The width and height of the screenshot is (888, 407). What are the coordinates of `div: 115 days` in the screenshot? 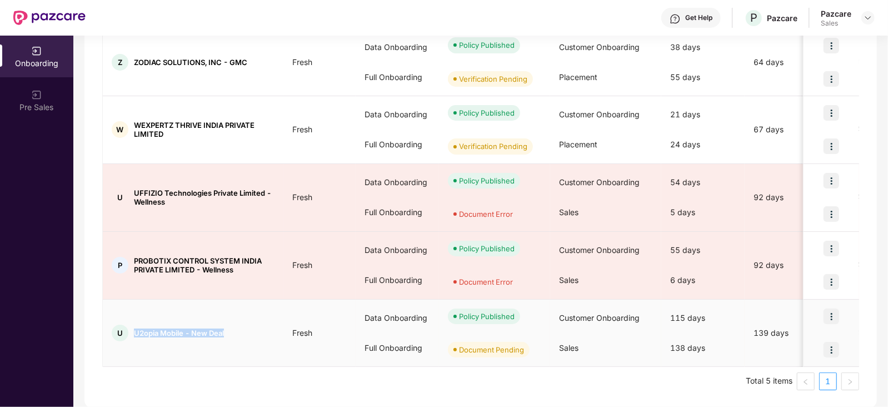 It's located at (703, 318).